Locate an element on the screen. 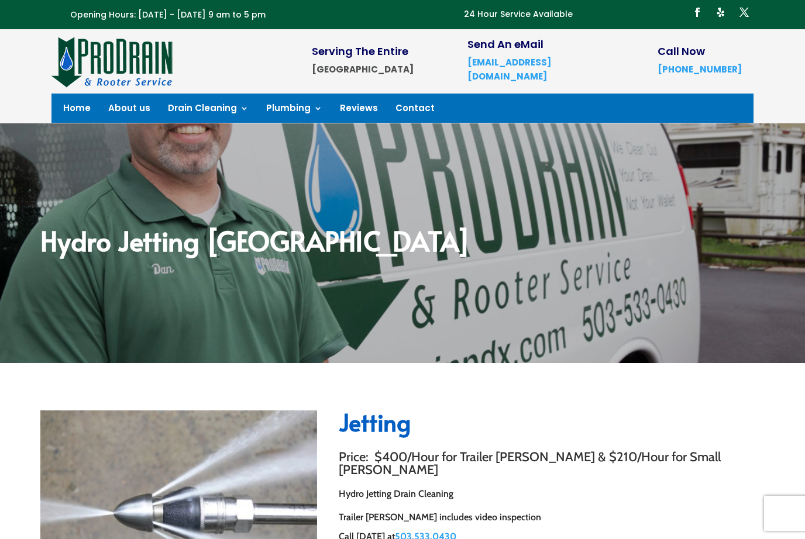  a: Contact is located at coordinates (415, 111).